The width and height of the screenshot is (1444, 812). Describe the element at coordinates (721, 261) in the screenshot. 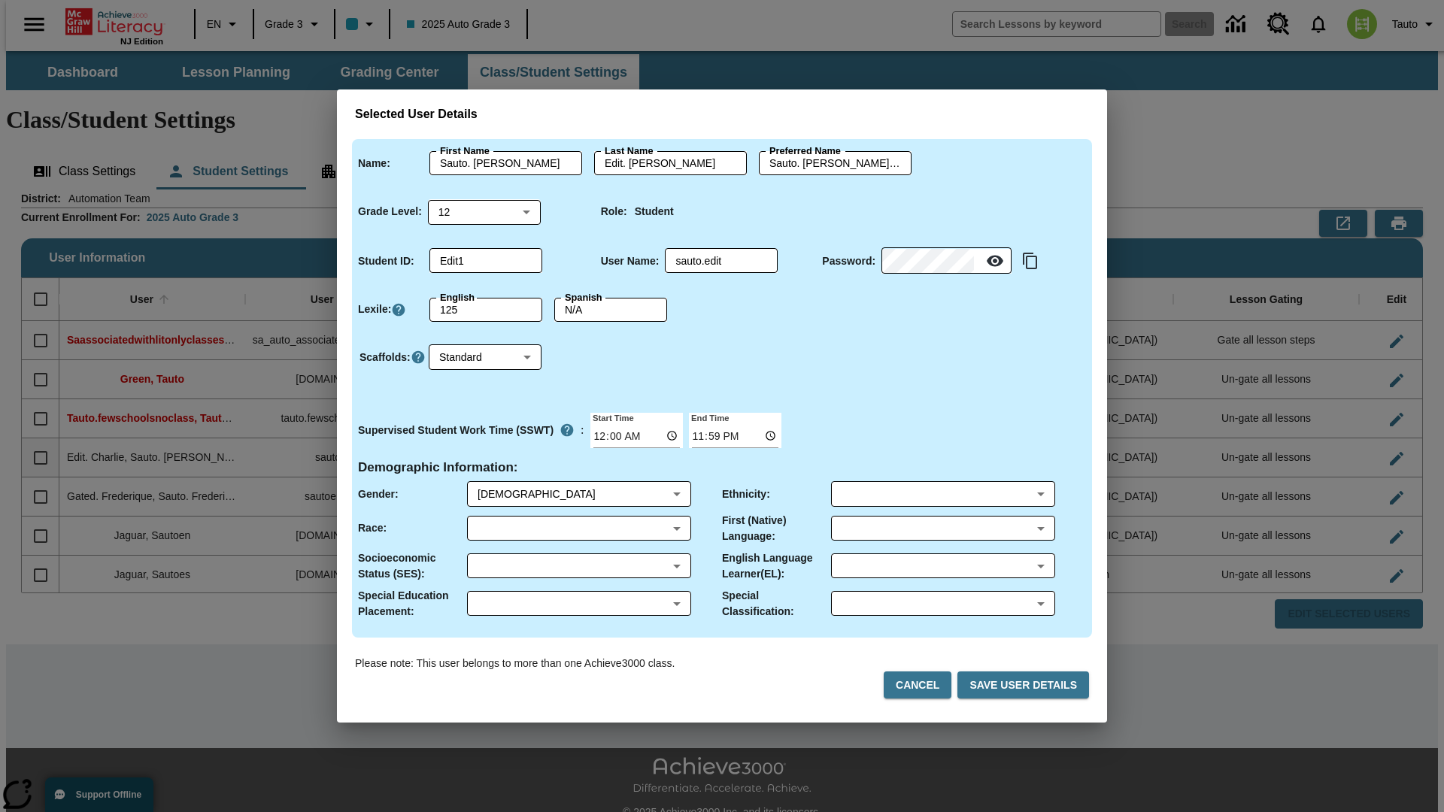

I see `div: User Name` at that location.